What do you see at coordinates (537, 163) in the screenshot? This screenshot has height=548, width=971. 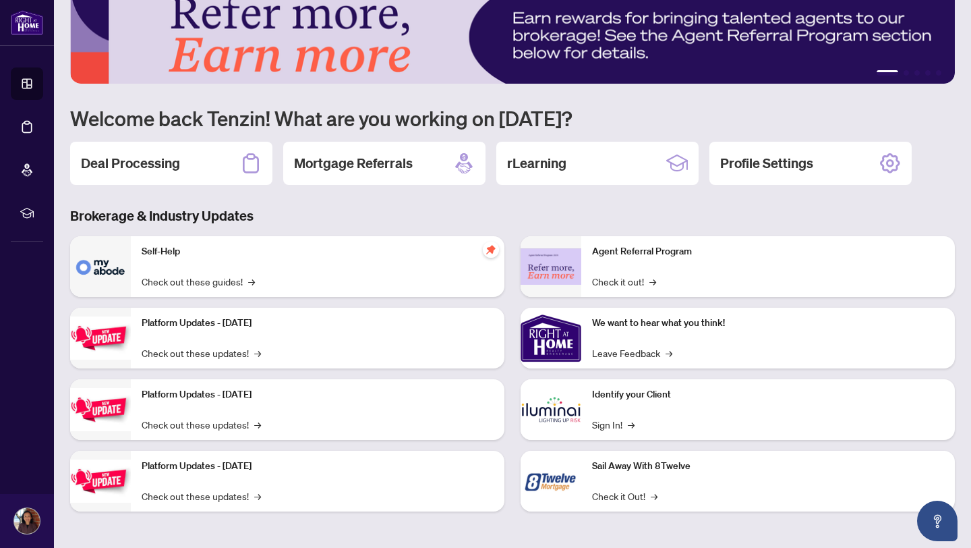 I see `h2: rLearning` at bounding box center [537, 163].